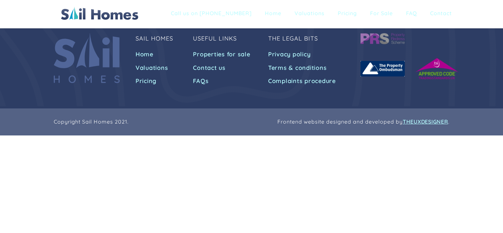 This screenshot has height=233, width=503. I want to click on a: FAQs, so click(202, 81).